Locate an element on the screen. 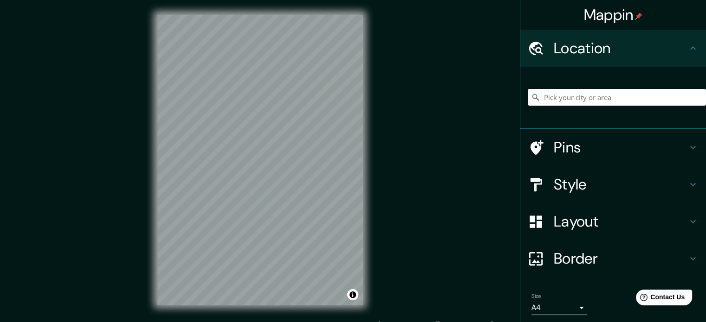  h4: Border is located at coordinates (620, 259).